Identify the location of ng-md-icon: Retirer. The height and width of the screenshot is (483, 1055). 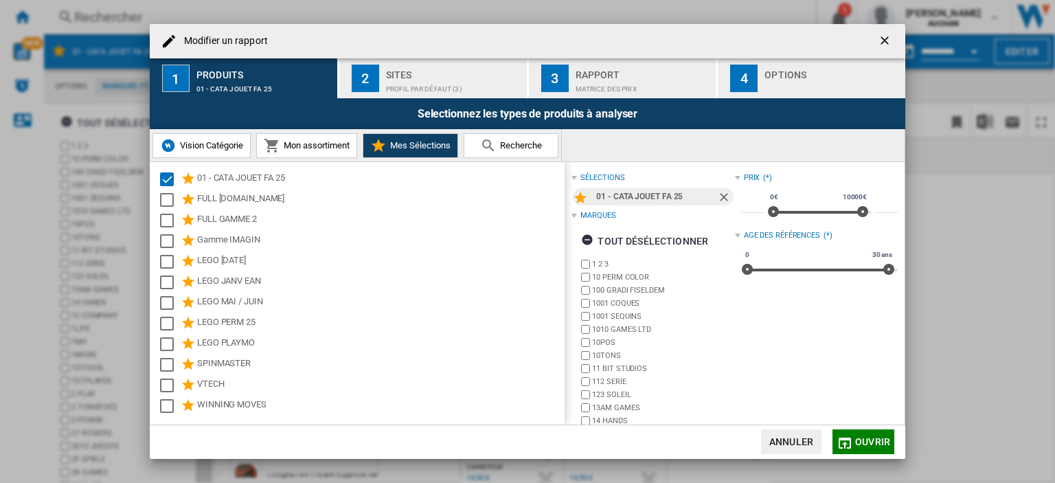
(726, 199).